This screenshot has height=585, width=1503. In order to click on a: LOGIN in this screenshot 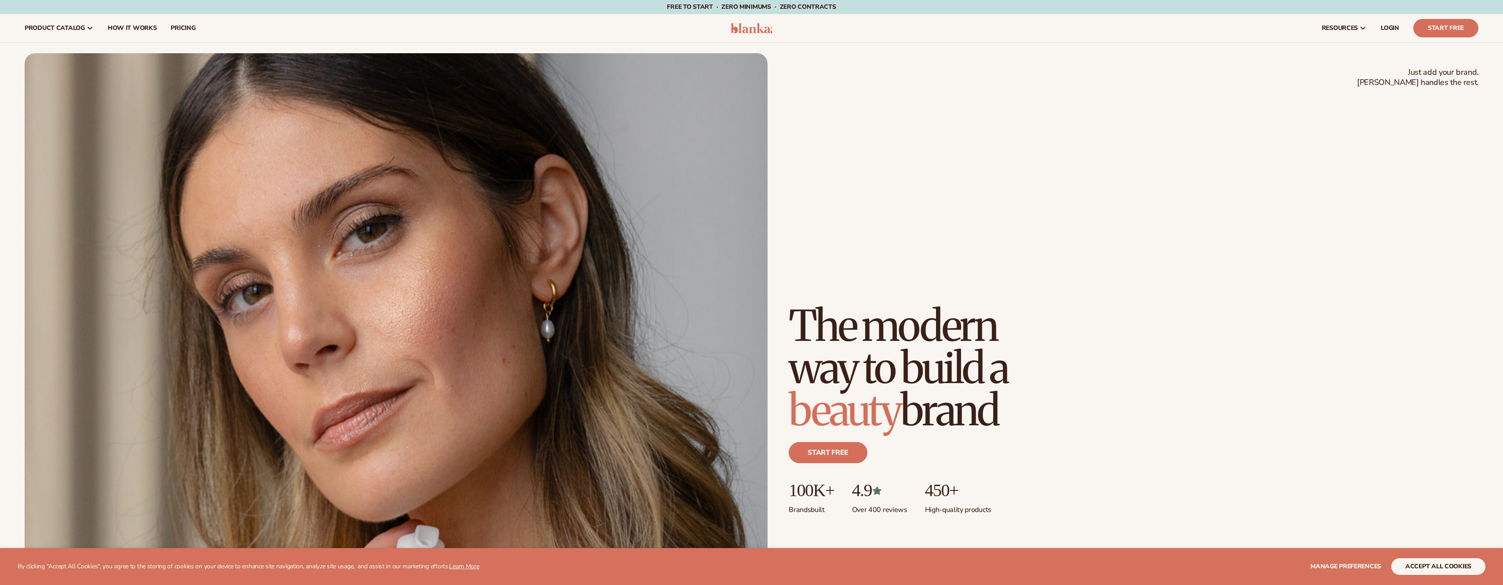, I will do `click(1390, 28)`.